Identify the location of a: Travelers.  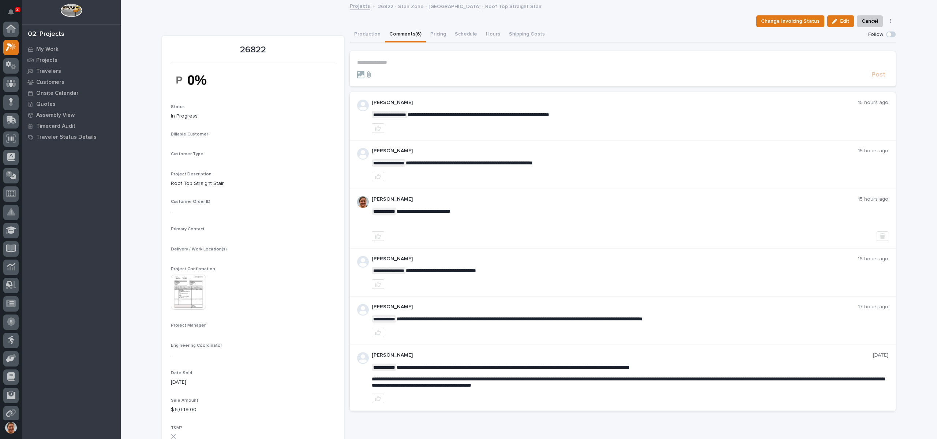
(71, 71).